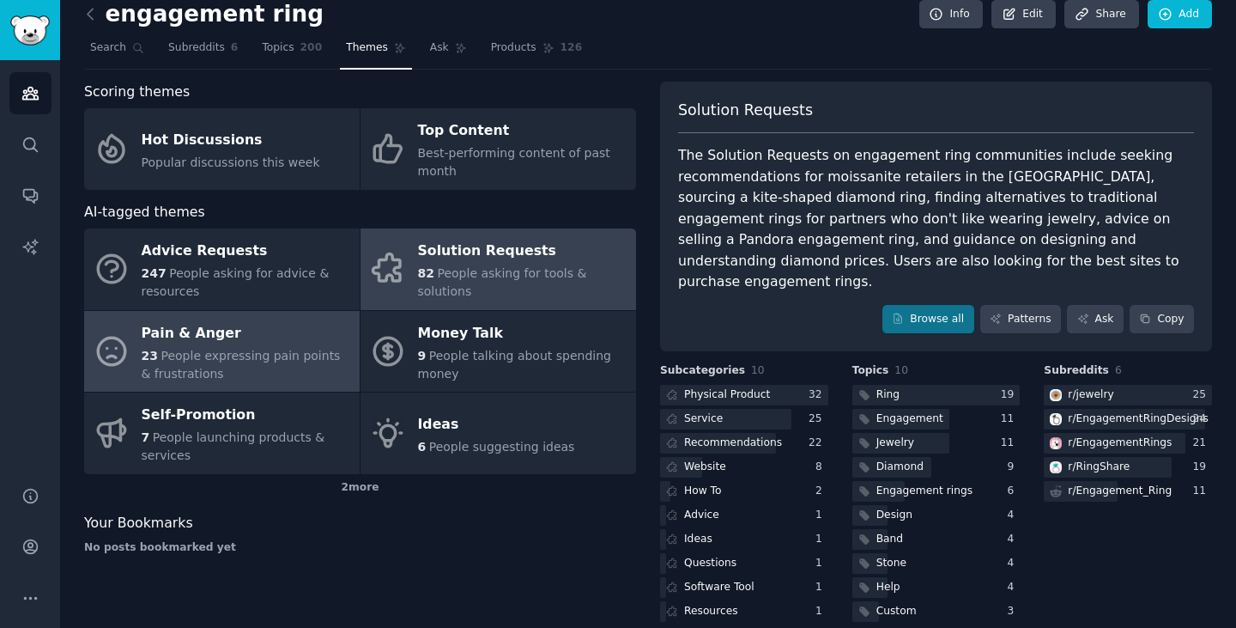 Image resolution: width=1236 pixels, height=628 pixels. What do you see at coordinates (246, 333) in the screenshot?
I see `div: Pain & Anger` at bounding box center [246, 333].